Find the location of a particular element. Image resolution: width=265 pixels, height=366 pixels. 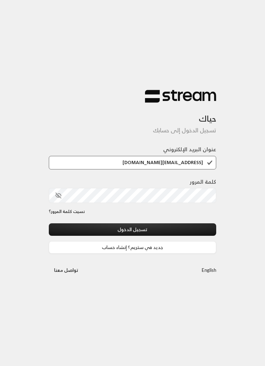

input: اكتب بريدك الإلكتروني هنا is located at coordinates (133, 163).